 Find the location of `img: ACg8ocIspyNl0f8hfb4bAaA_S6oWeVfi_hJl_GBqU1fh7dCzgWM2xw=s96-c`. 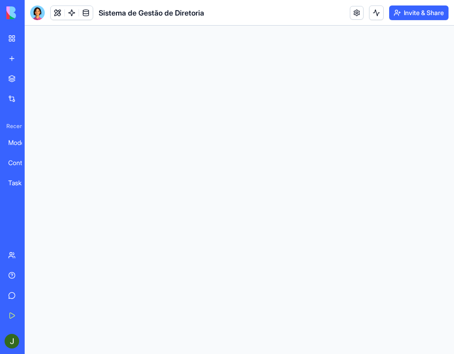

img: ACg8ocIspyNl0f8hfb4bAaA_S6oWeVfi_hJl_GBqU1fh7dCzgWM2xw=s96-c is located at coordinates (12, 341).